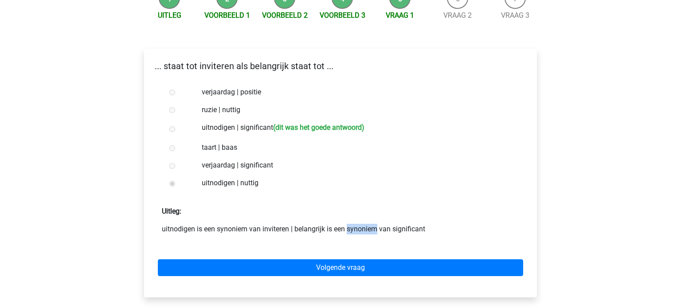 The height and width of the screenshot is (308, 681). Describe the element at coordinates (342, 15) in the screenshot. I see `a: Voorbeeld 3` at that location.